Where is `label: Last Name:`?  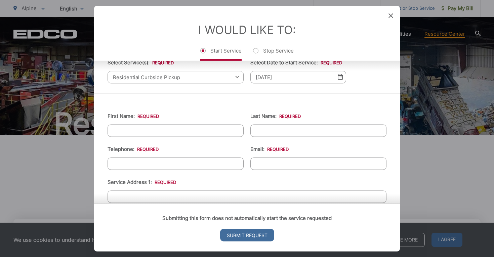 label: Last Name: is located at coordinates (276, 116).